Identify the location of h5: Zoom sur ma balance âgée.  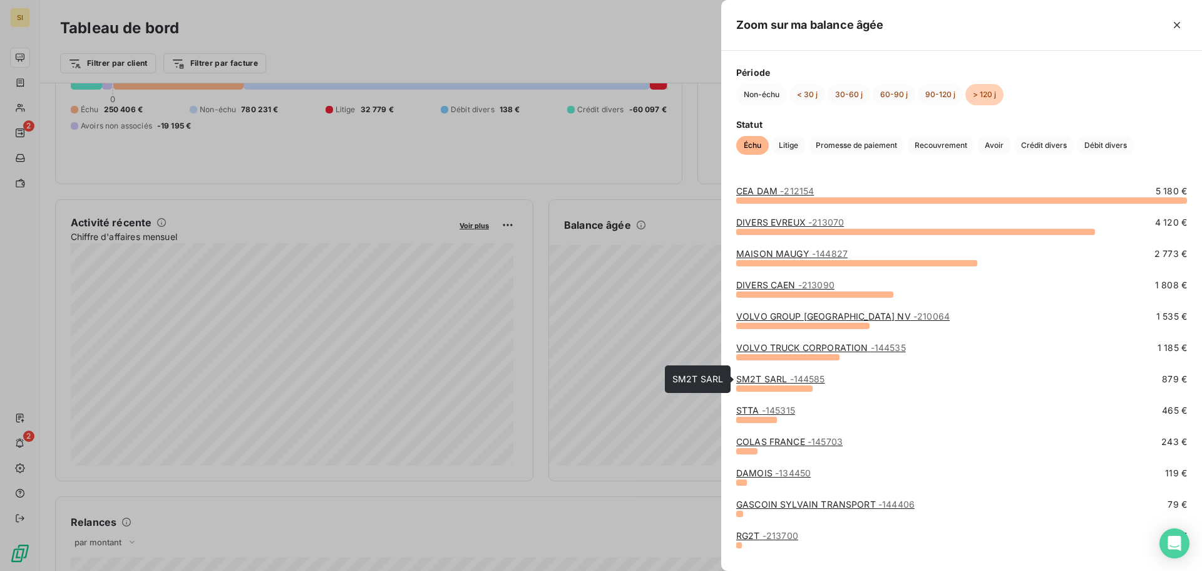
(810, 25).